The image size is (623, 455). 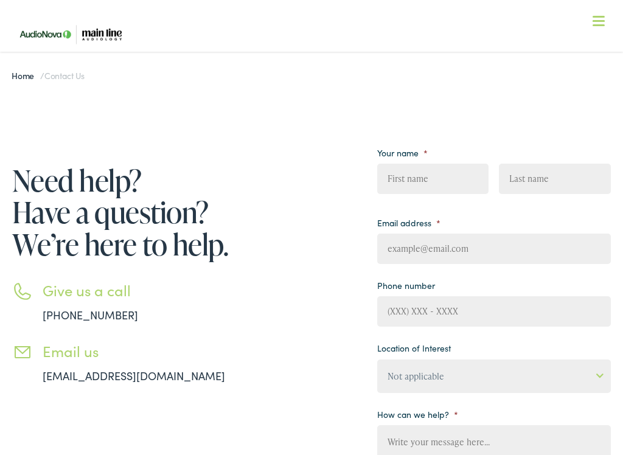 I want to click on input: example@email.com, so click(x=493, y=249).